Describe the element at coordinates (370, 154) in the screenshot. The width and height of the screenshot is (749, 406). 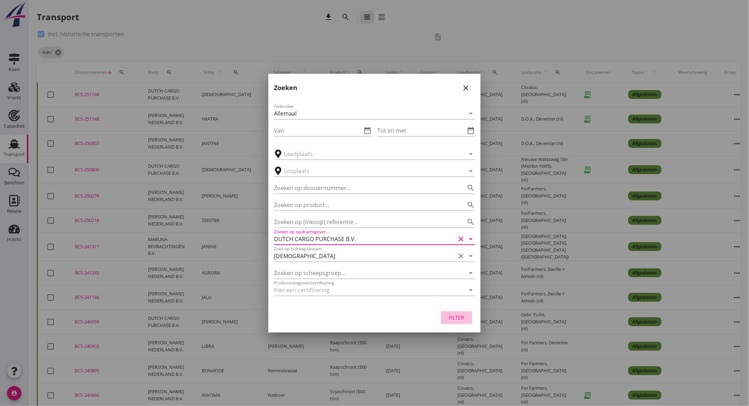
I see `input: Laadplaats` at that location.